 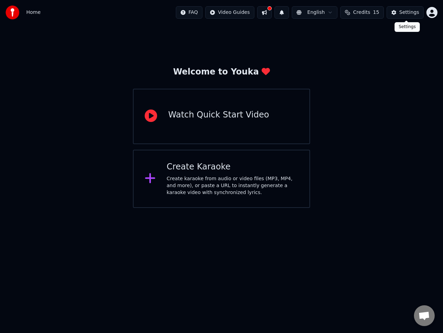 What do you see at coordinates (189, 12) in the screenshot?
I see `button: FAQ` at bounding box center [189, 12].